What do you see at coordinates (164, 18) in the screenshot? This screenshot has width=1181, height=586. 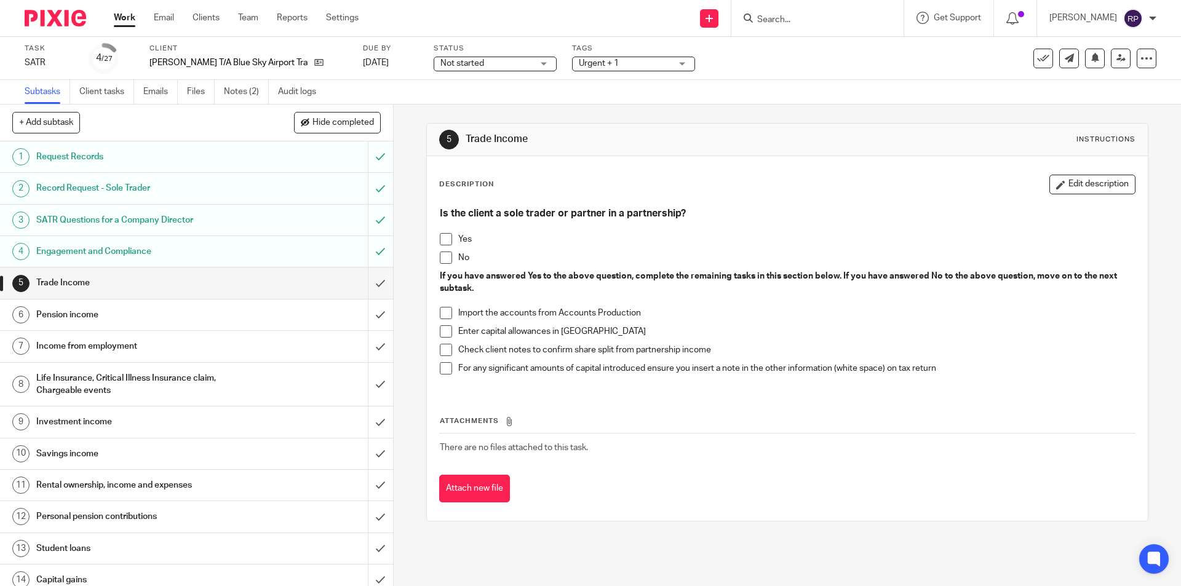 I see `a: Email` at bounding box center [164, 18].